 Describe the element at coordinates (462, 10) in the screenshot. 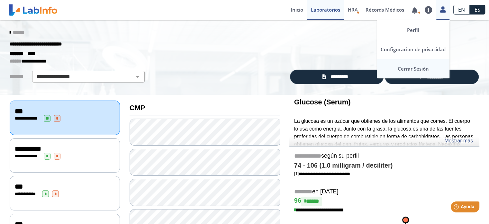

I see `a: EN` at that location.